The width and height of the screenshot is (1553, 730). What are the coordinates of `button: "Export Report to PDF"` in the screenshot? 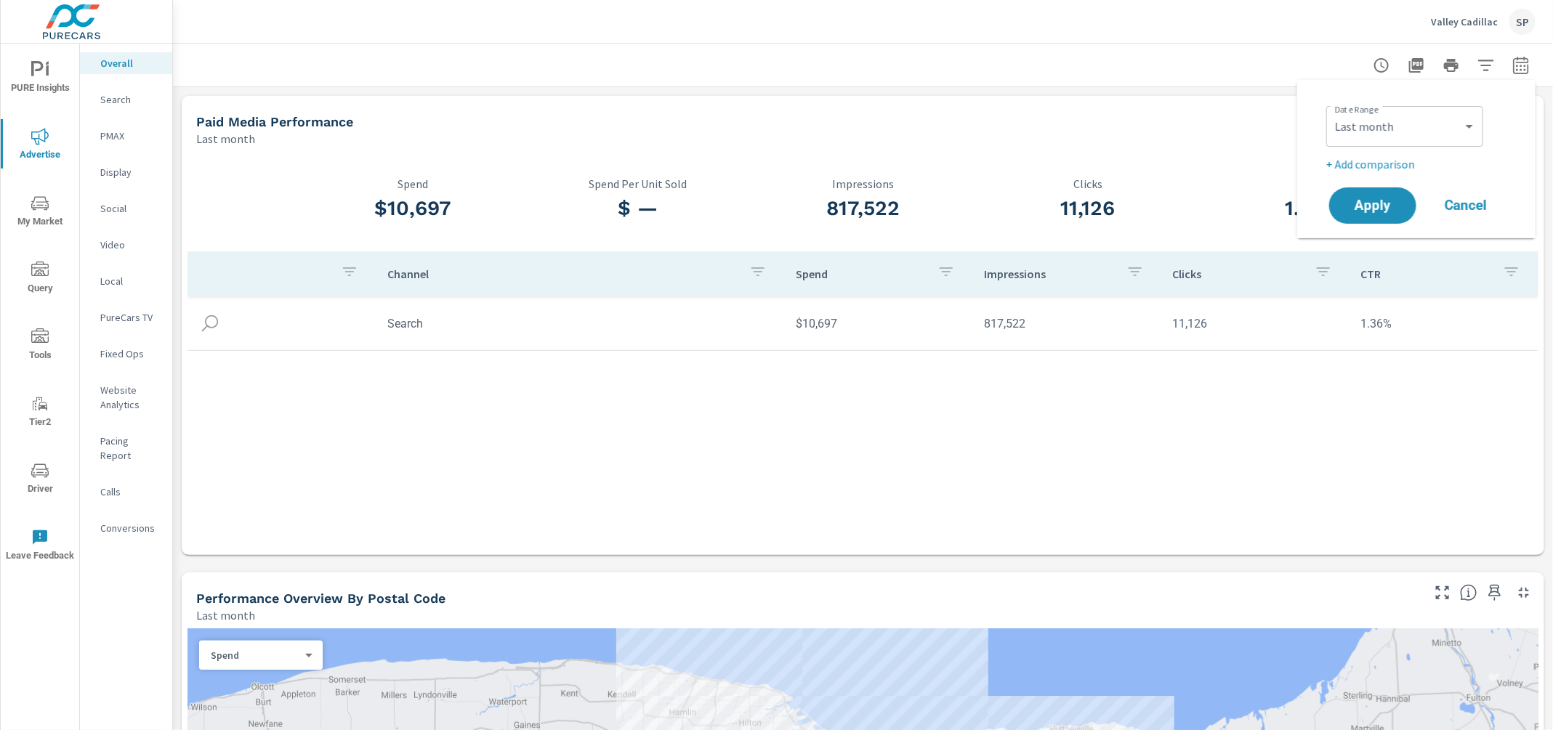 It's located at (1416, 65).